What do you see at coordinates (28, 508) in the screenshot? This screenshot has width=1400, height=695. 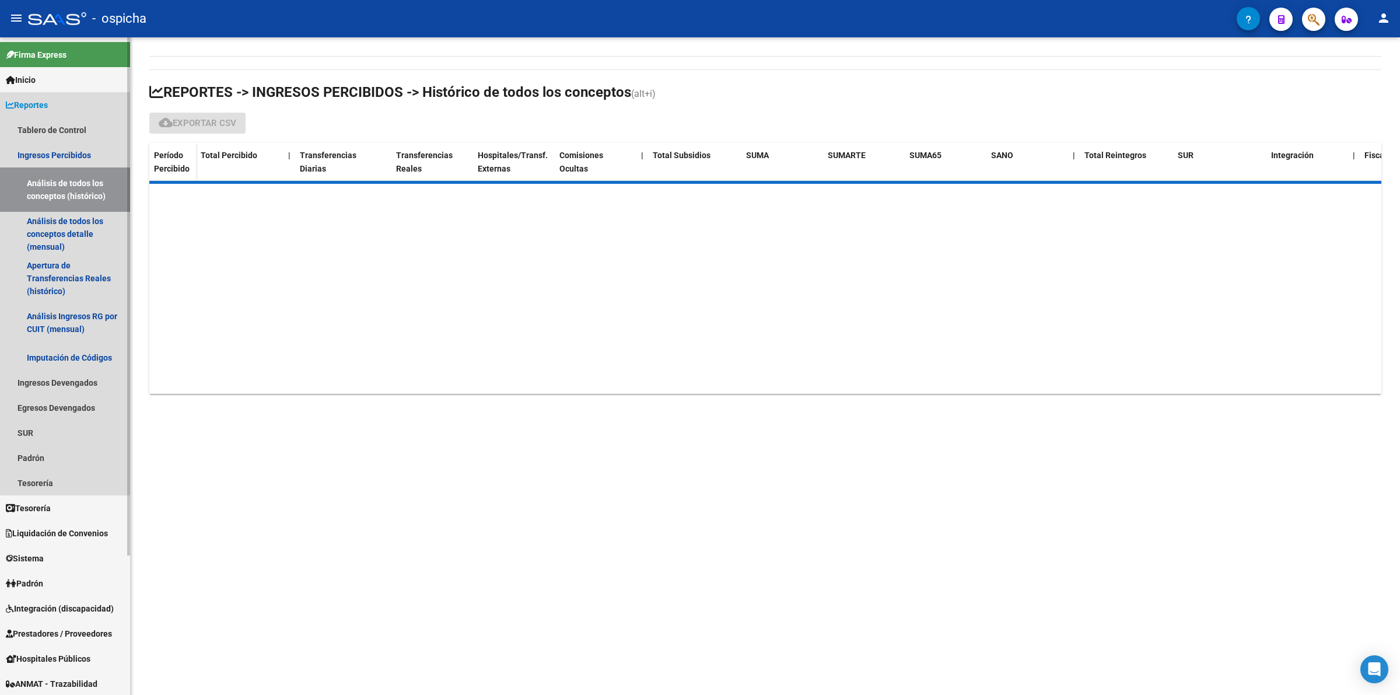 I see `span: Tesorería` at bounding box center [28, 508].